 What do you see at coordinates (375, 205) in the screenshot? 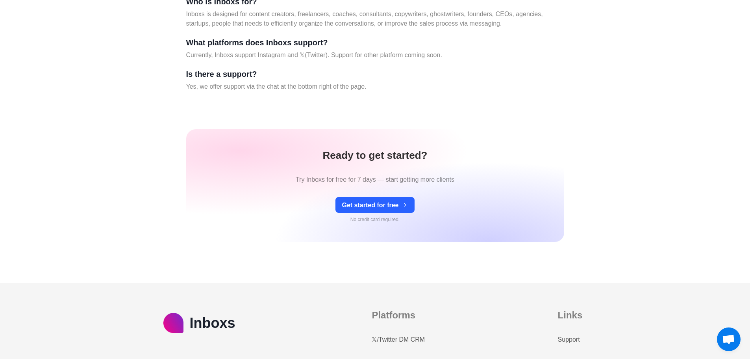
I see `button: Get started for free` at bounding box center [375, 205].